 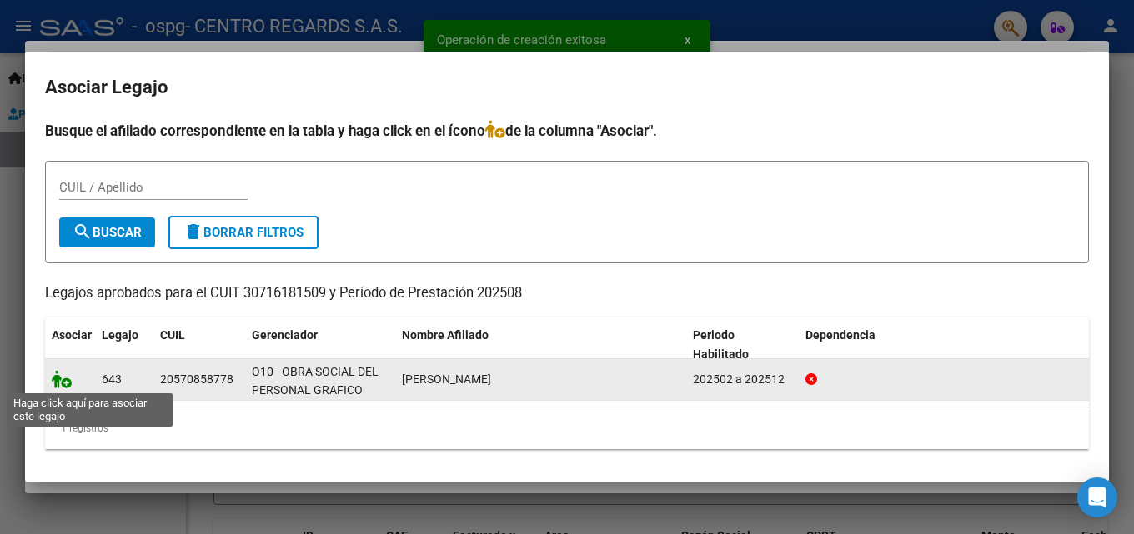 What do you see at coordinates (567, 293) in the screenshot?
I see `p: Legajos aprobados para el CUIT 30716181509 y Período de Prestación 202508` at bounding box center [567, 293].